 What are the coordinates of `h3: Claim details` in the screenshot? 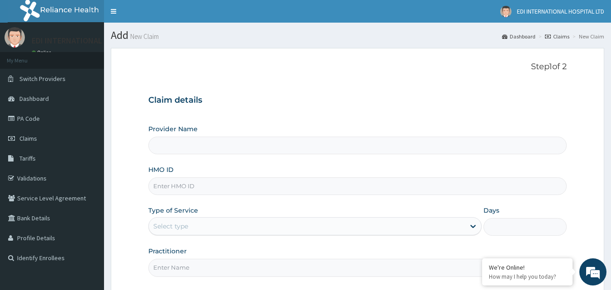 It's located at (358, 100).